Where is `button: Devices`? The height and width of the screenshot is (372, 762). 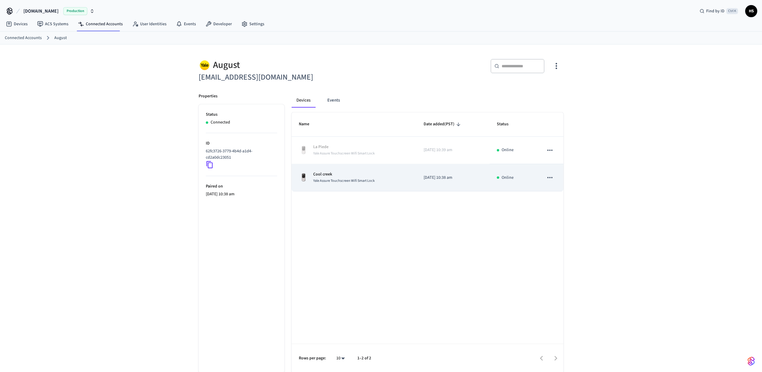
button: Devices is located at coordinates (303, 100).